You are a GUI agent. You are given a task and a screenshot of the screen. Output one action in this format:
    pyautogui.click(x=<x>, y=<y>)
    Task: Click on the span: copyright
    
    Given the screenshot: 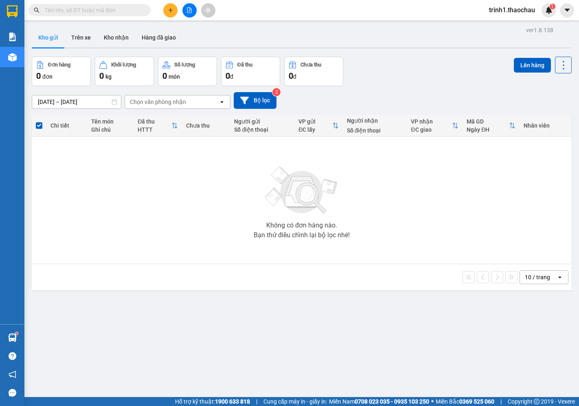 What is the action you would take?
    pyautogui.click(x=537, y=401)
    